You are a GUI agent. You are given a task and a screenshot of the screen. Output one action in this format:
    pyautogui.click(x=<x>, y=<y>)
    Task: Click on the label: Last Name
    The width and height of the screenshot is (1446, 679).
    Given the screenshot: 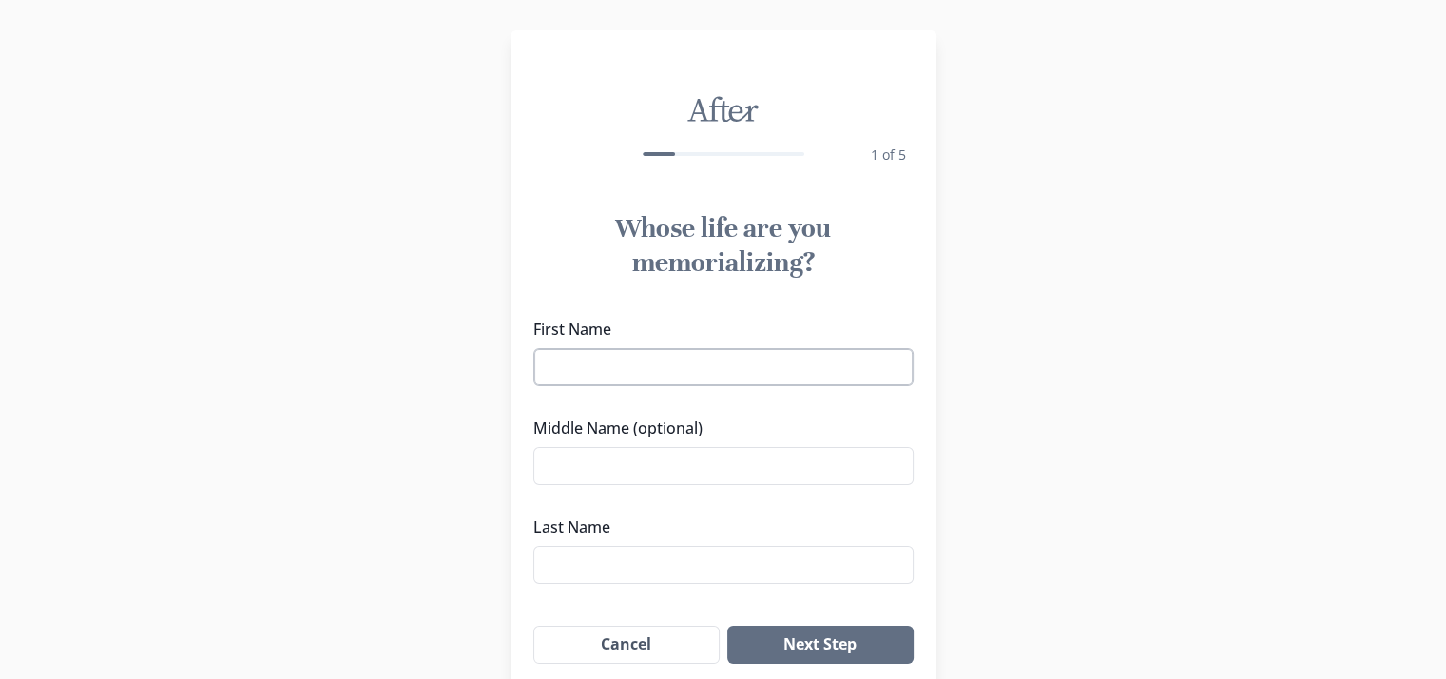 What is the action you would take?
    pyautogui.click(x=718, y=527)
    